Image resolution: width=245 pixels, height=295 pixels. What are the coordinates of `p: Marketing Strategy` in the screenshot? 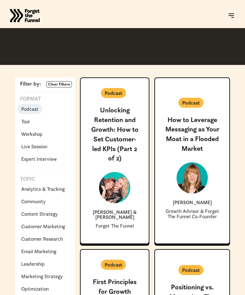 It's located at (42, 276).